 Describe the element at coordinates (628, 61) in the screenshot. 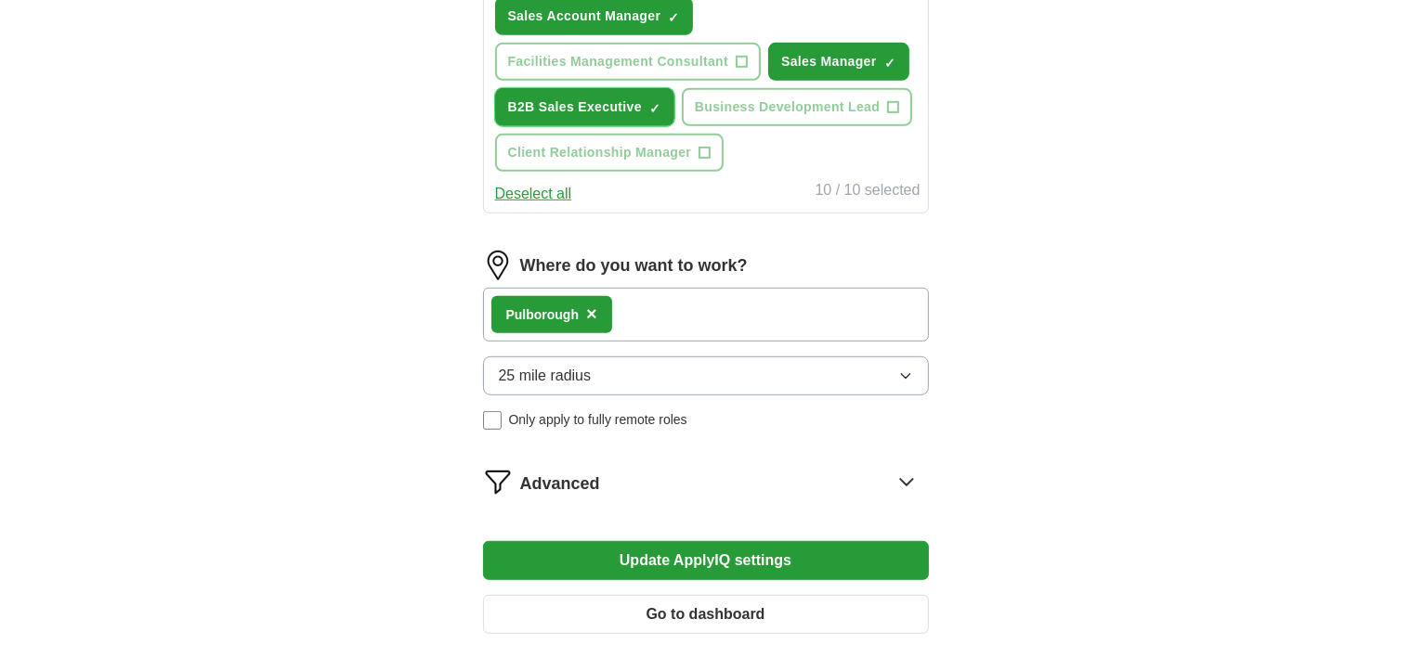

I see `button: Facilities Management Consultant` at that location.